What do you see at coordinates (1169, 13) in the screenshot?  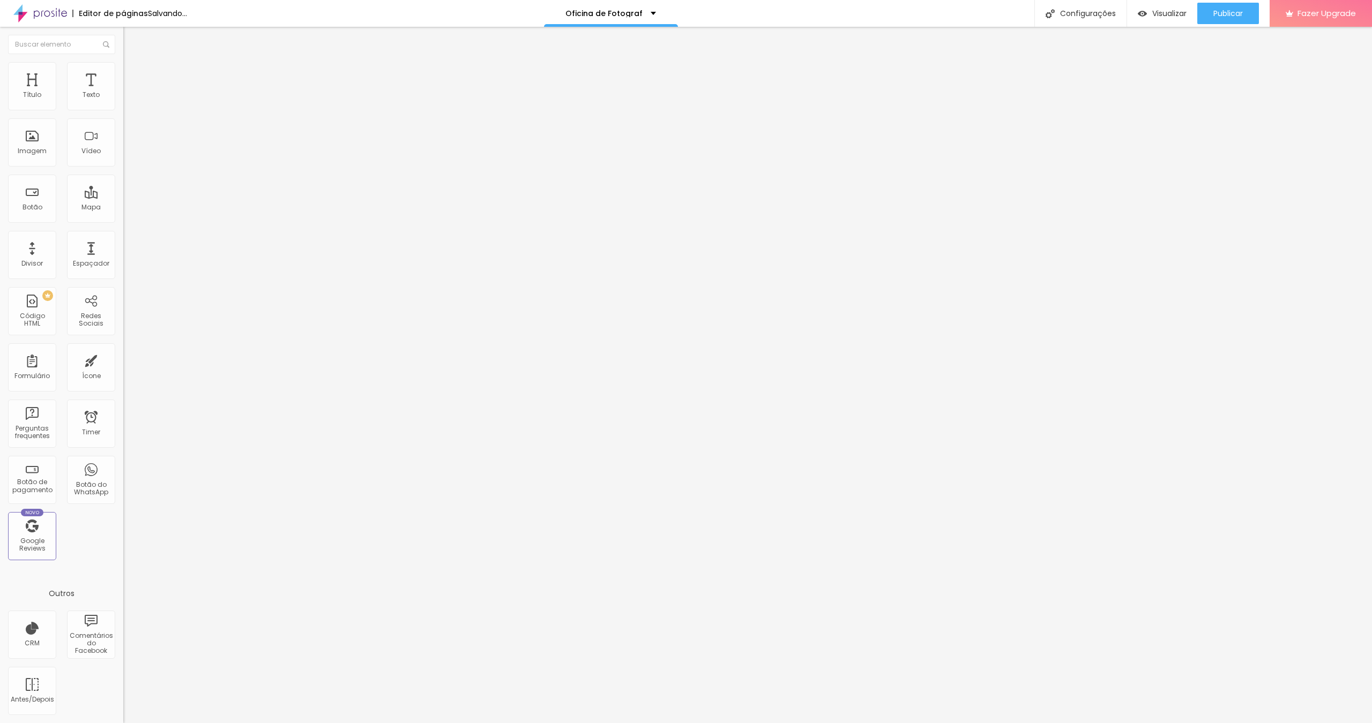 I see `span: Visualizar` at bounding box center [1169, 13].